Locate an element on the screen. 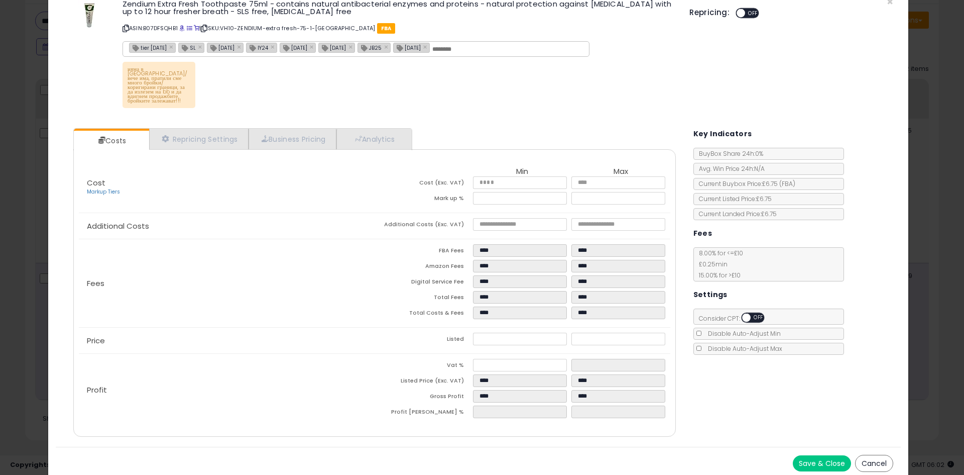  td: Total Fees is located at coordinates (424, 298).